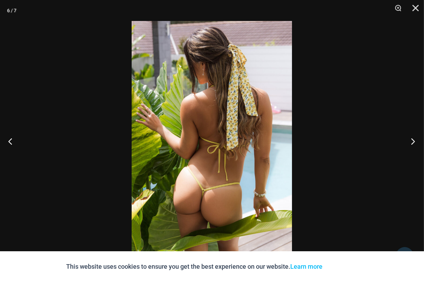 This screenshot has height=282, width=424. What do you see at coordinates (12, 10) in the screenshot?
I see `div: 6 / 7` at bounding box center [12, 10].